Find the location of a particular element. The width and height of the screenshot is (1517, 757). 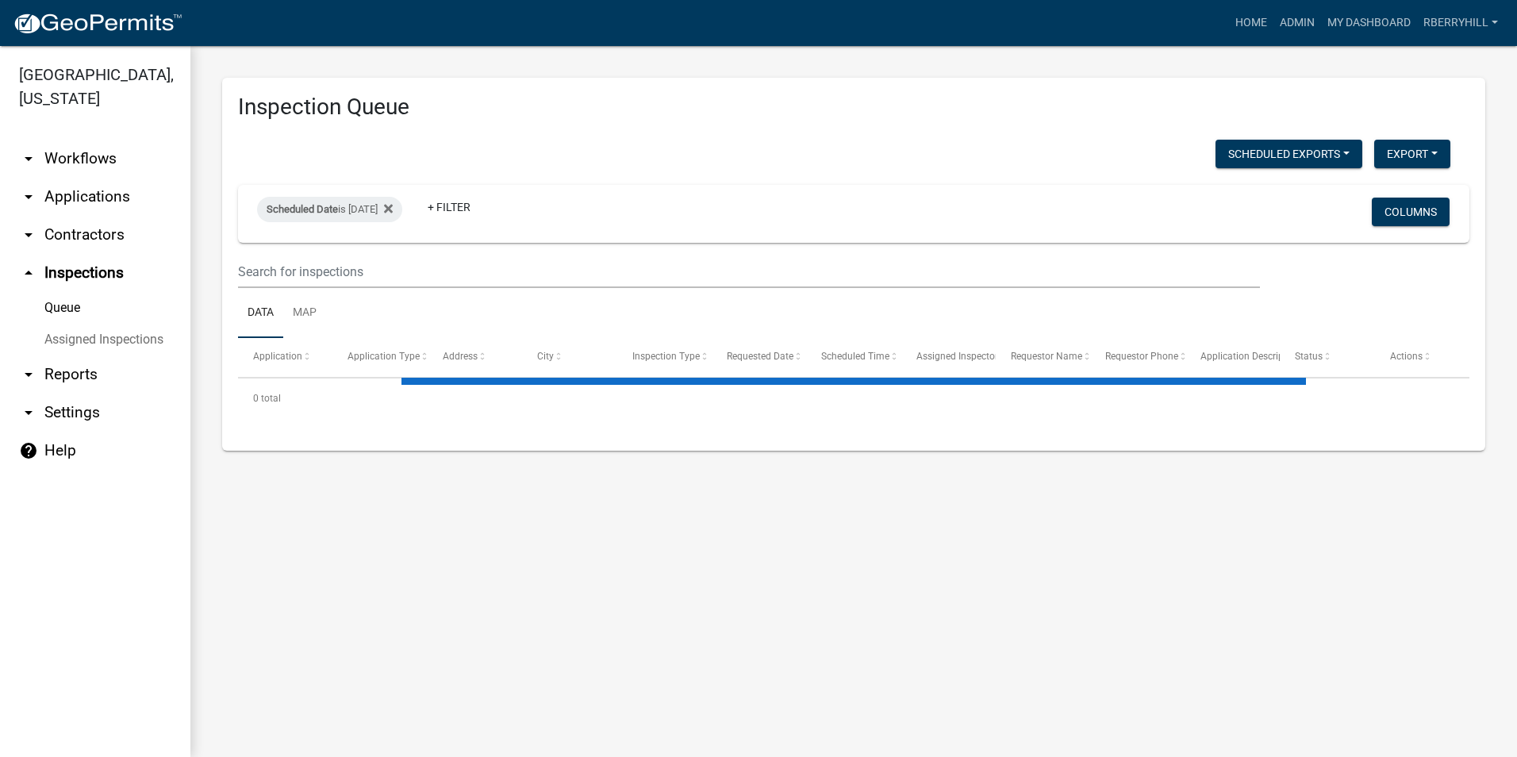

span: Requestor Name is located at coordinates (1046, 356).